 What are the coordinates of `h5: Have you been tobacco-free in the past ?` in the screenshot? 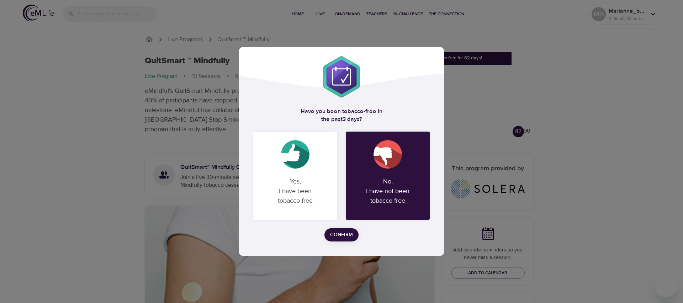 It's located at (341, 115).